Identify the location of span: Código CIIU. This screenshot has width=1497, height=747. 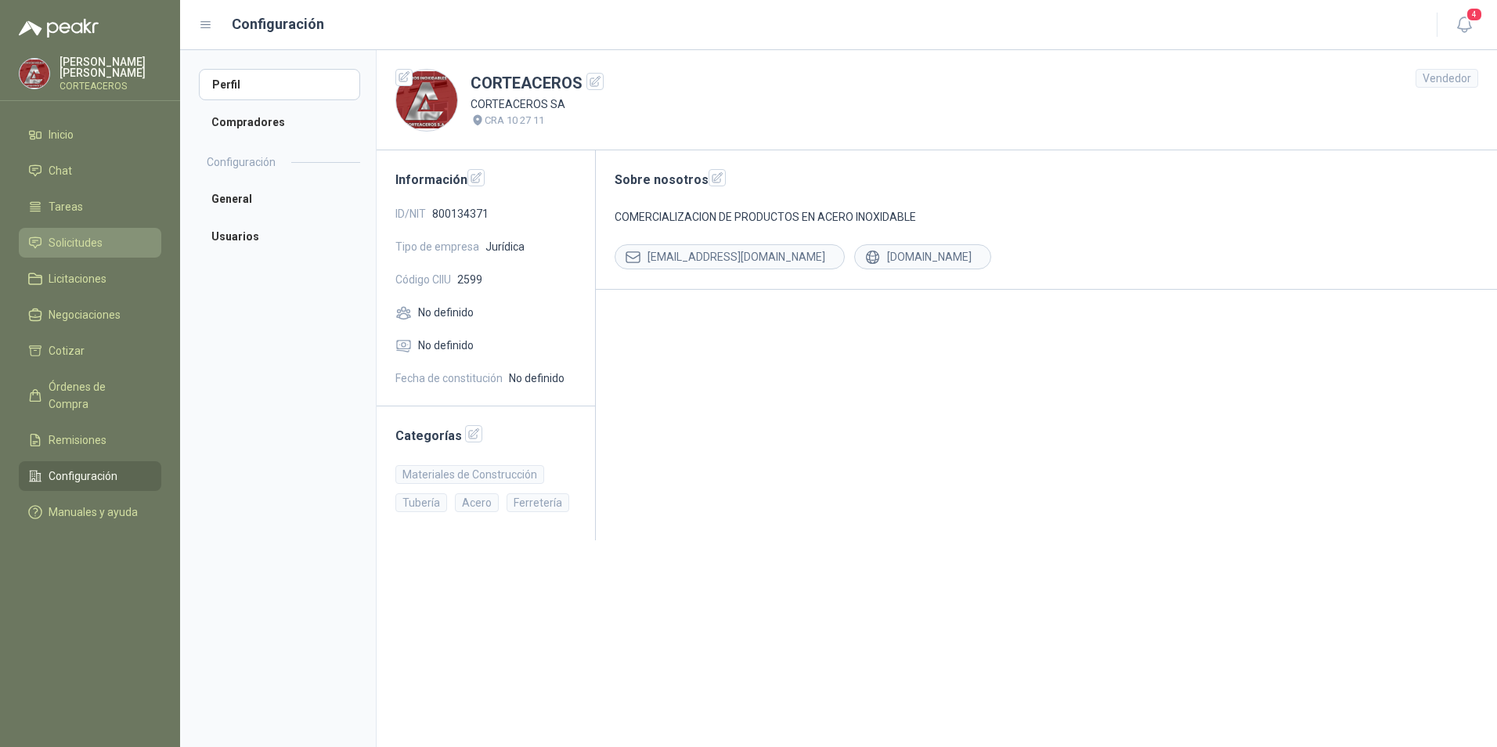
(423, 279).